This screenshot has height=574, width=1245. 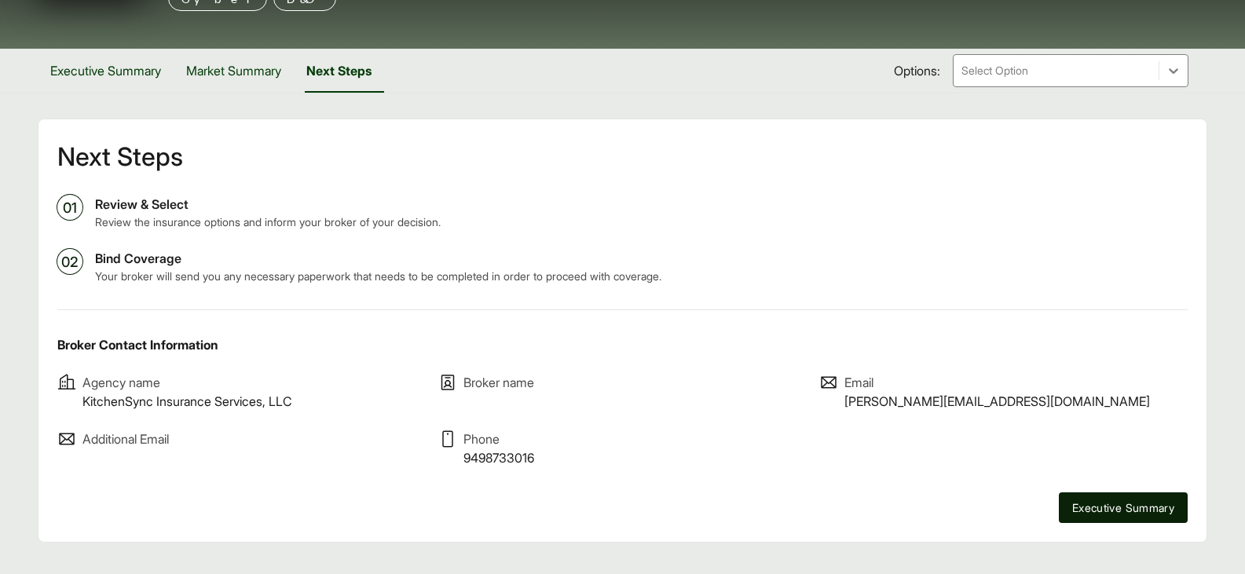 What do you see at coordinates (1123, 508) in the screenshot?
I see `a: Executive Summary` at bounding box center [1123, 508].